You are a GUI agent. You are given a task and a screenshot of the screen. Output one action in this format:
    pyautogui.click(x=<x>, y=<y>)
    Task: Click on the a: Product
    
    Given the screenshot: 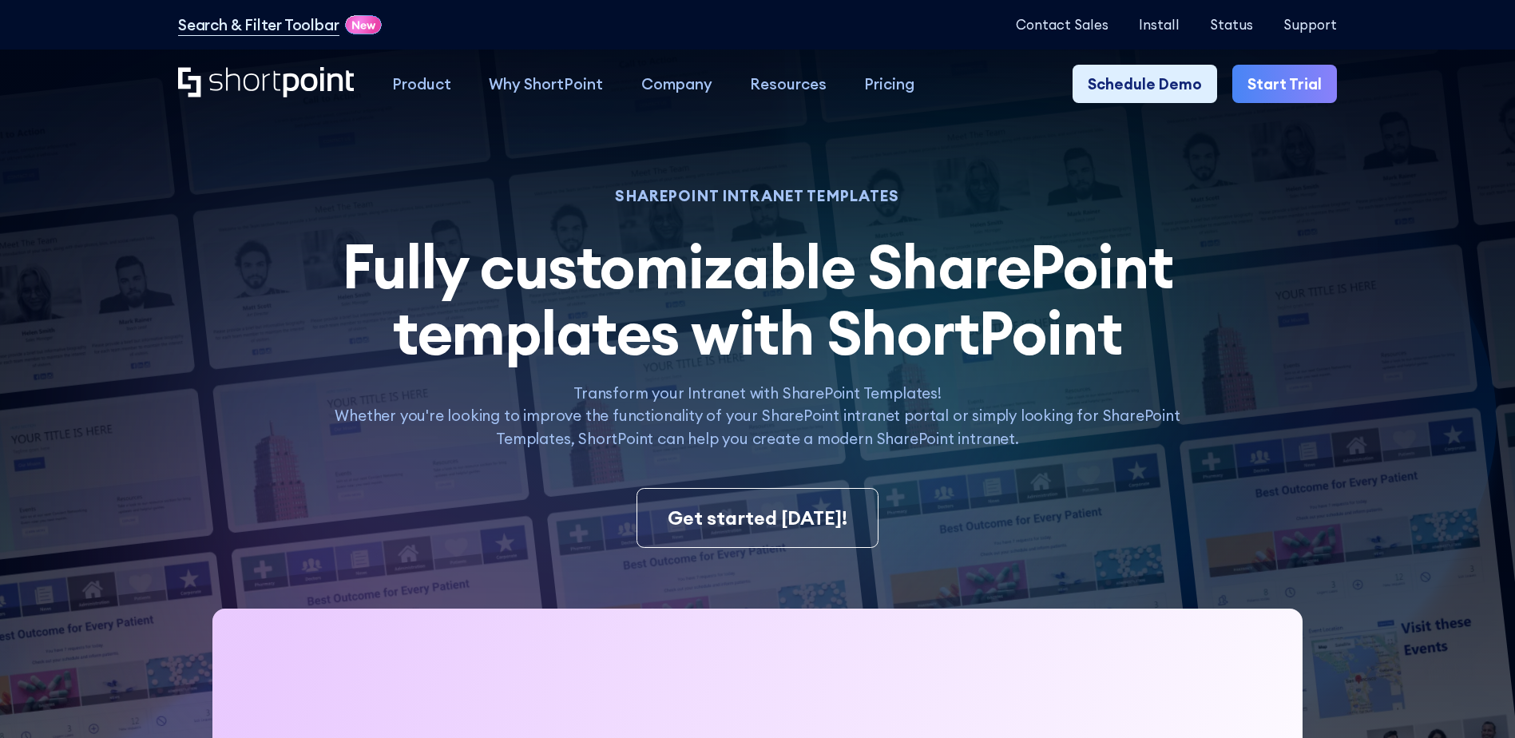 What is the action you would take?
    pyautogui.click(x=421, y=83)
    